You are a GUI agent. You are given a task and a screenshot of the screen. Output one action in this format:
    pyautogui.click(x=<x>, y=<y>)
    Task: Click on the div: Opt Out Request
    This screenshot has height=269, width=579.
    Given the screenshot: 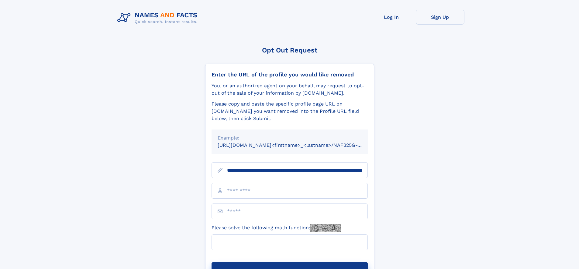 What is the action you would take?
    pyautogui.click(x=289, y=50)
    